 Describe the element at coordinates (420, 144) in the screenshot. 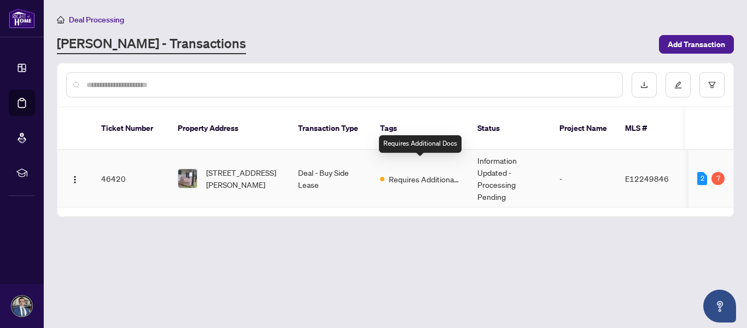

I see `div: Requires Additional Docs` at that location.